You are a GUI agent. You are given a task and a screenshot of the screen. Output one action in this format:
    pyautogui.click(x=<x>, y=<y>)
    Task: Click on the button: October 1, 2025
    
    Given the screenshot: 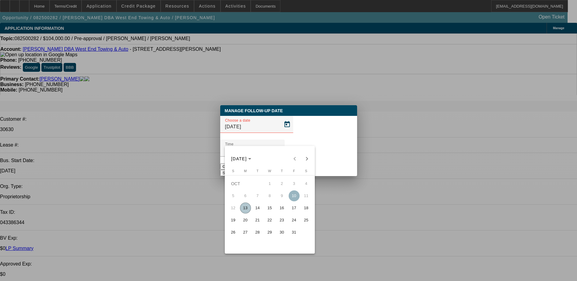 What is the action you would take?
    pyautogui.click(x=270, y=184)
    